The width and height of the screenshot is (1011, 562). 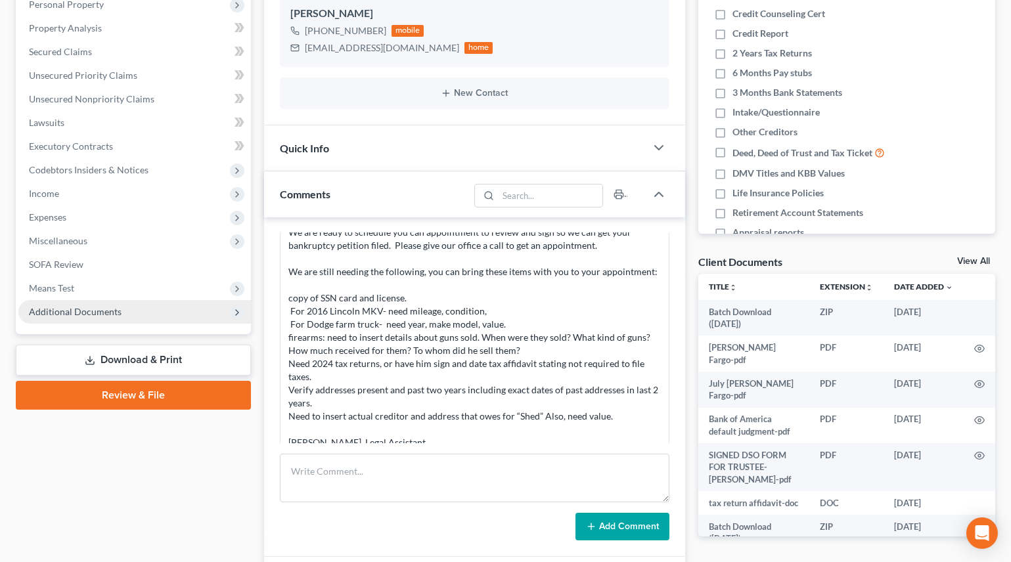 What do you see at coordinates (135, 146) in the screenshot?
I see `a: Executory Contracts` at bounding box center [135, 146].